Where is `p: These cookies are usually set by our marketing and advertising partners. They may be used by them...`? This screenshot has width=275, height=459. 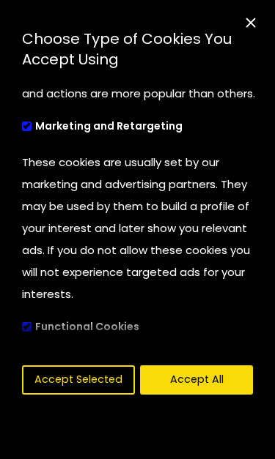 p: These cookies are usually set by our marketing and advertising partners. They may be used by them... is located at coordinates (139, 229).